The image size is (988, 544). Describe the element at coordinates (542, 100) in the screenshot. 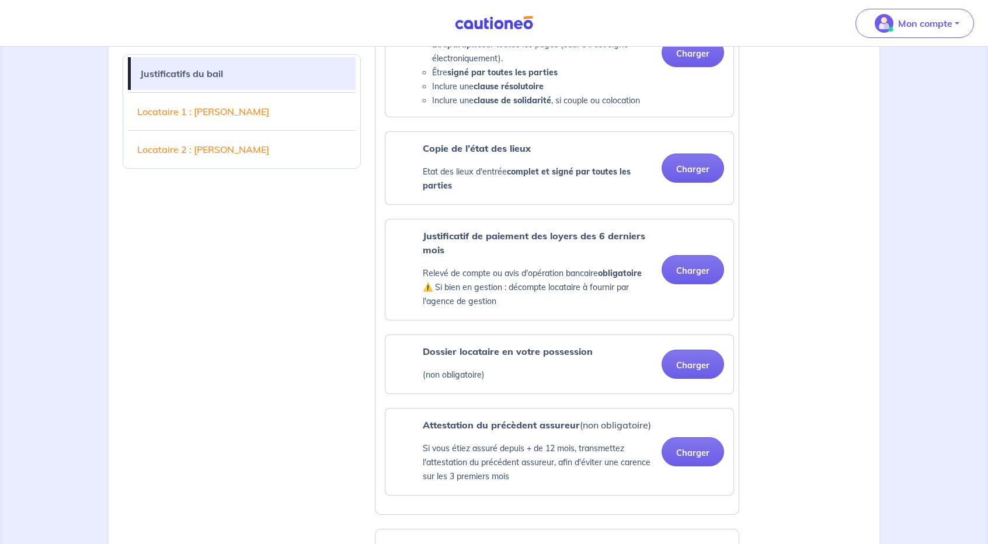

I see `li: Inclure une , si couple ou colocation` at that location.